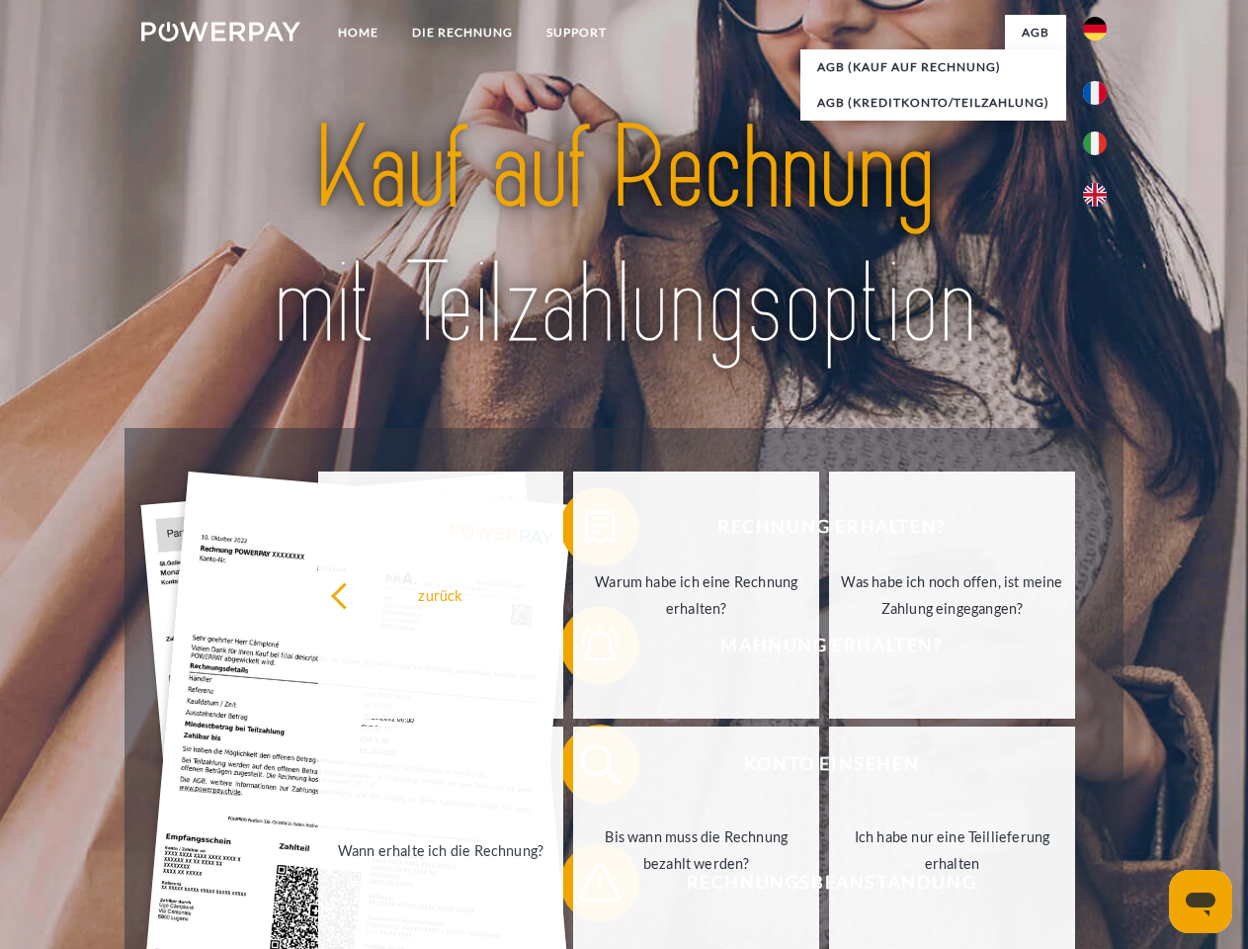  I want to click on img: en, so click(1095, 195).